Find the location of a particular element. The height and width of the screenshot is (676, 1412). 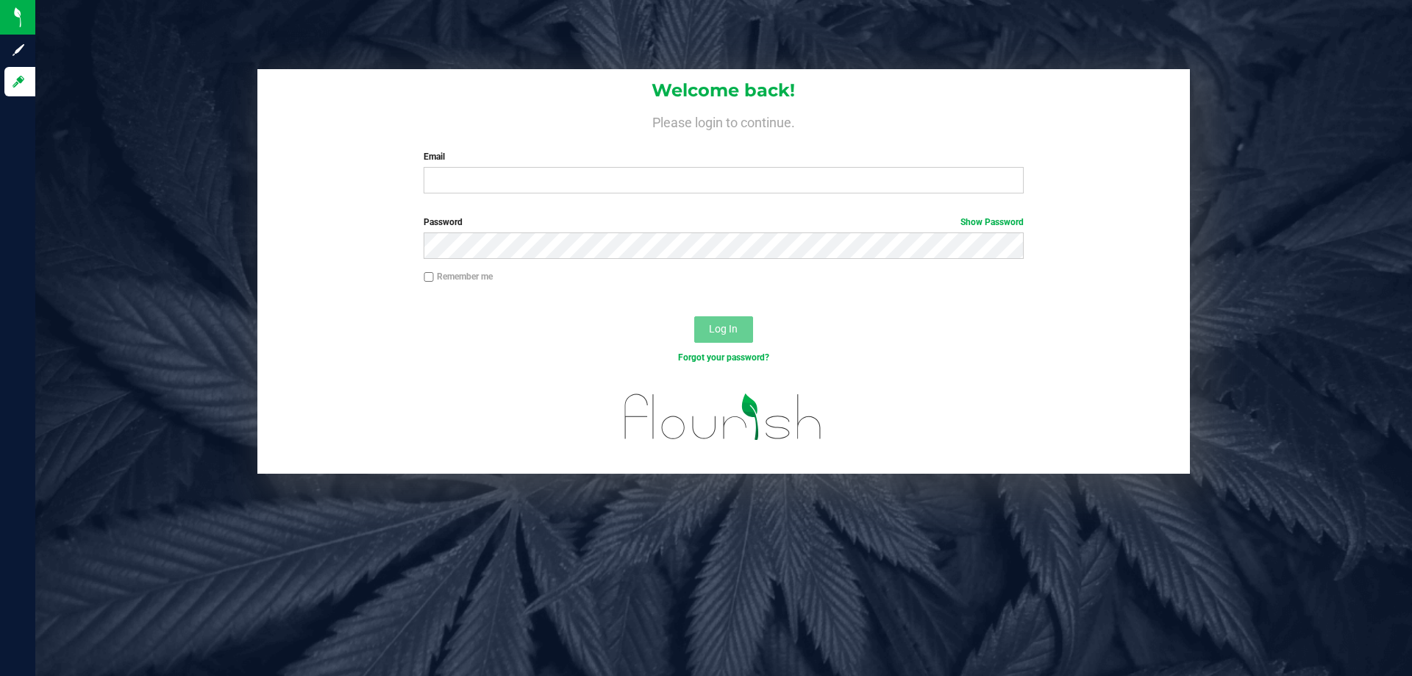

inline-svg: Sign up is located at coordinates (18, 50).